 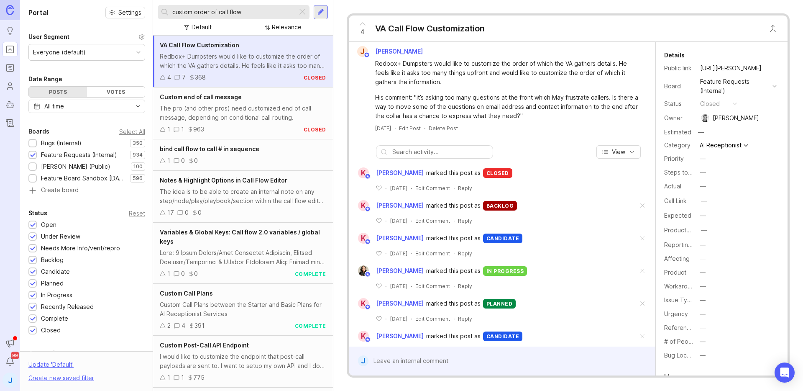 I want to click on div: 2, so click(x=169, y=326).